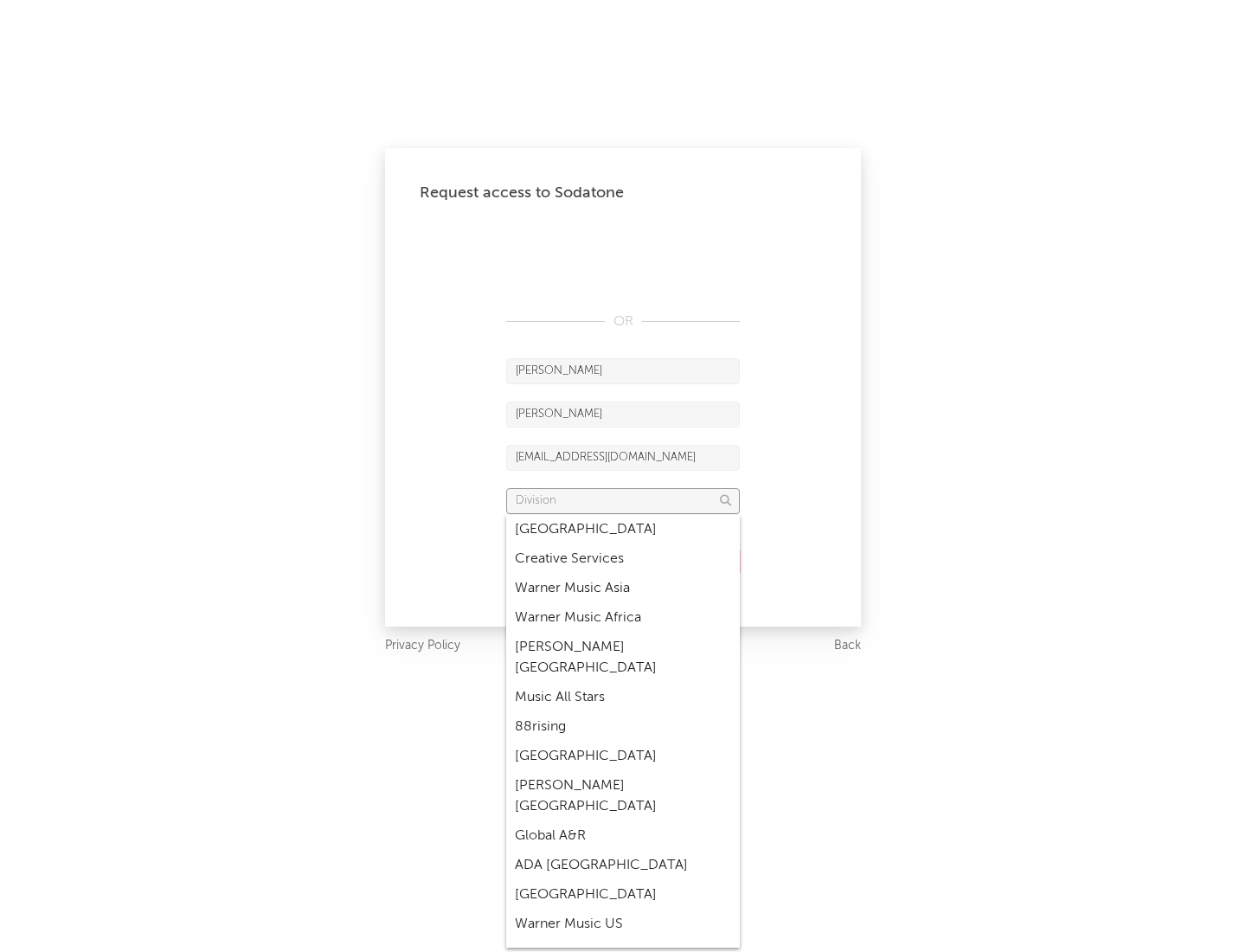 The image size is (1246, 952). I want to click on input: First Name, so click(623, 371).